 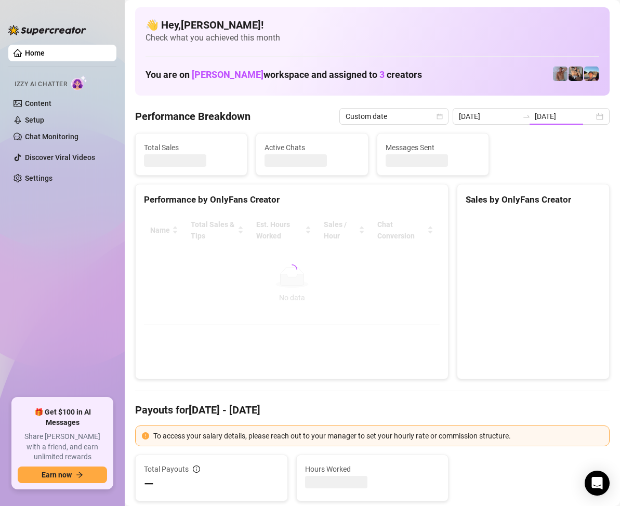 What do you see at coordinates (533, 200) in the screenshot?
I see `div: Sales by OnlyFans Creator` at bounding box center [533, 200].